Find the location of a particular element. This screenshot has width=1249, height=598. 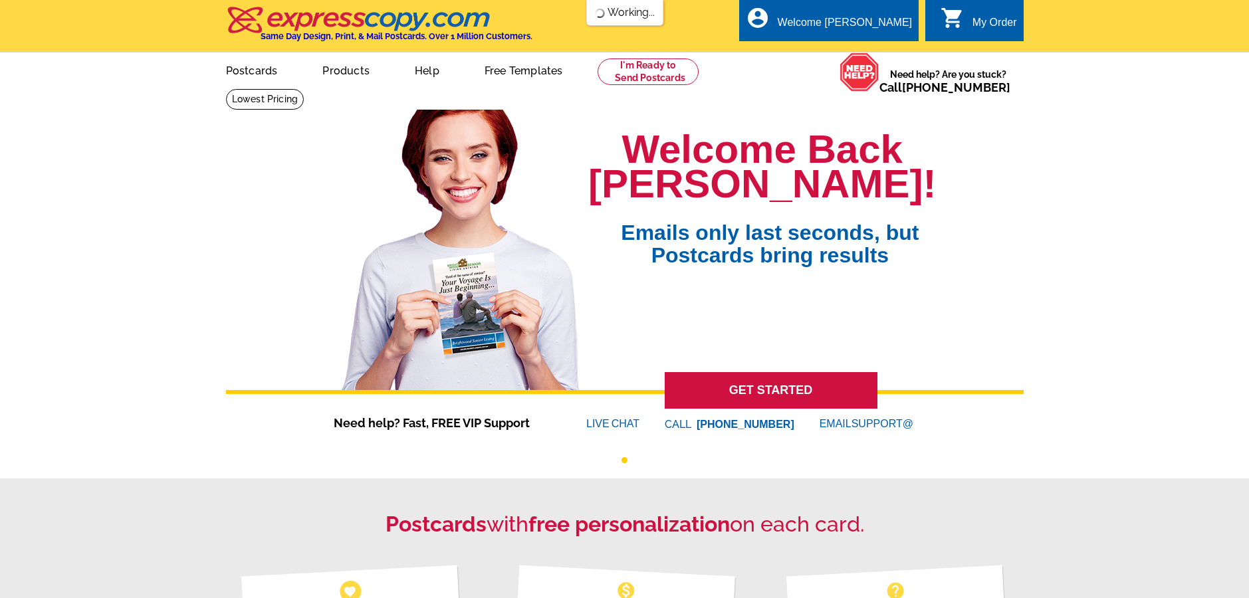

img: loading... is located at coordinates (599, 13).